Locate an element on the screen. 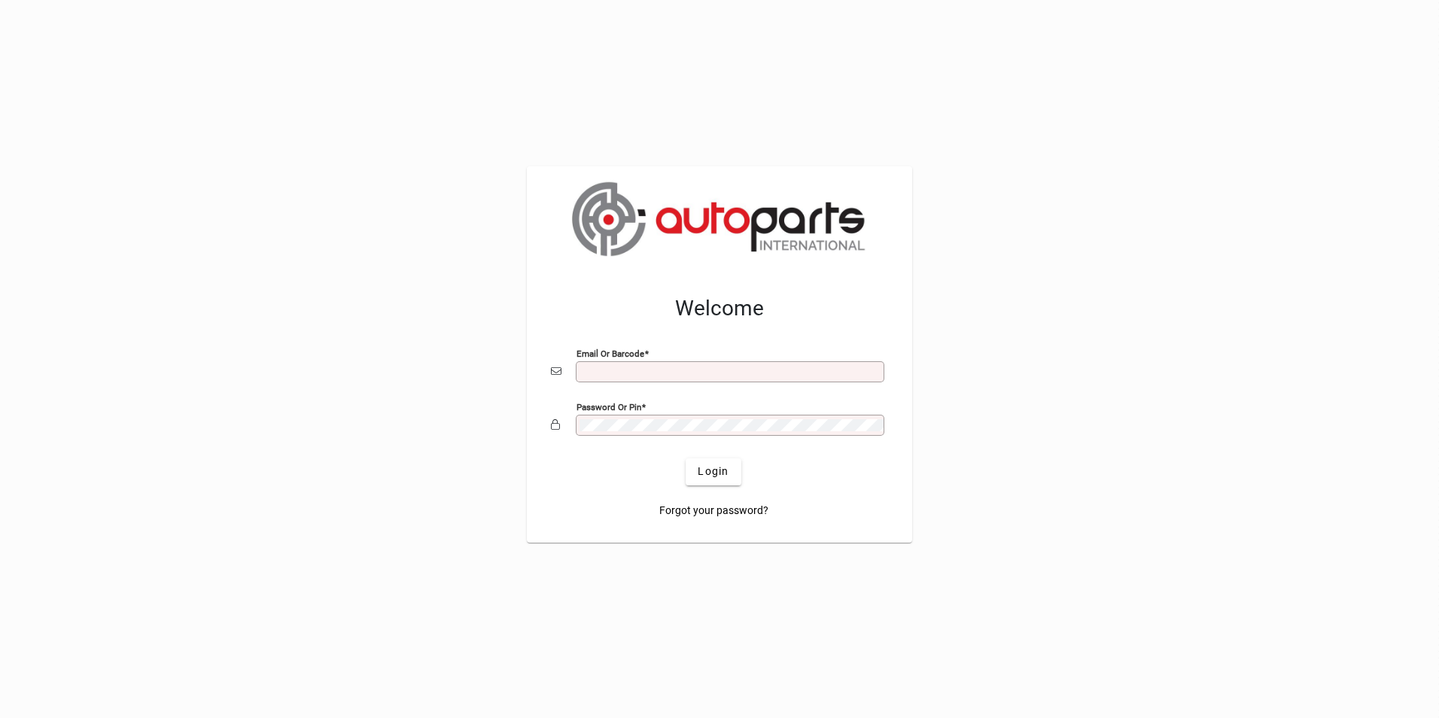  mat-label: Email or Barcode is located at coordinates (610, 353).